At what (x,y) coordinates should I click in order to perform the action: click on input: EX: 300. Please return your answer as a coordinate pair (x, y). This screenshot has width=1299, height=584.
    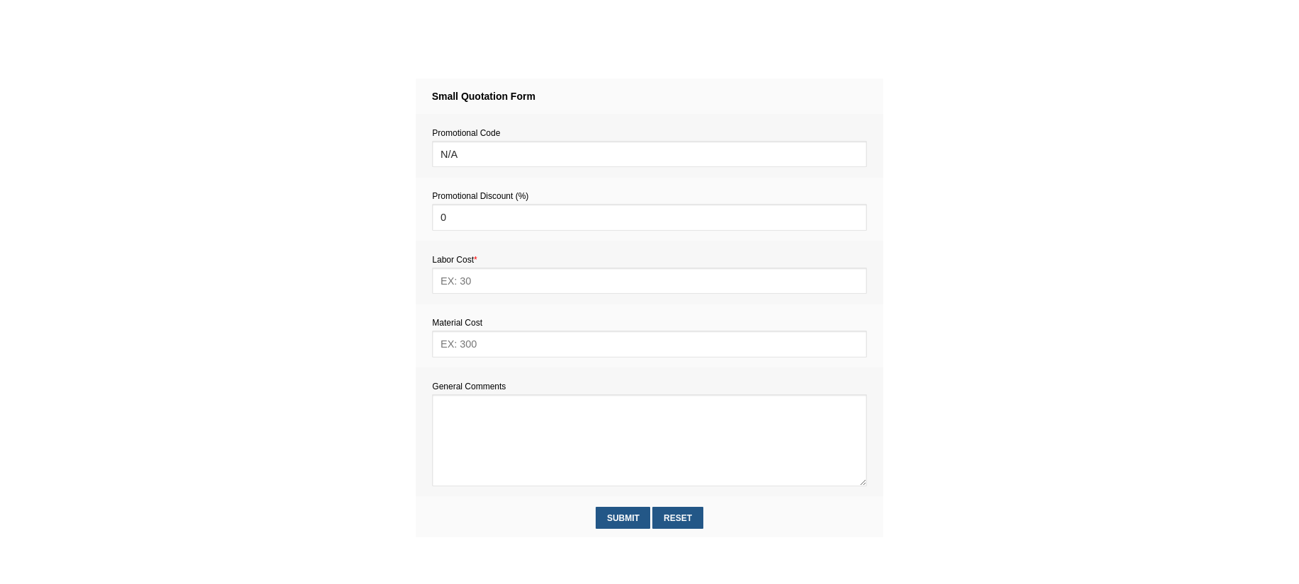
    Looking at the image, I should click on (649, 344).